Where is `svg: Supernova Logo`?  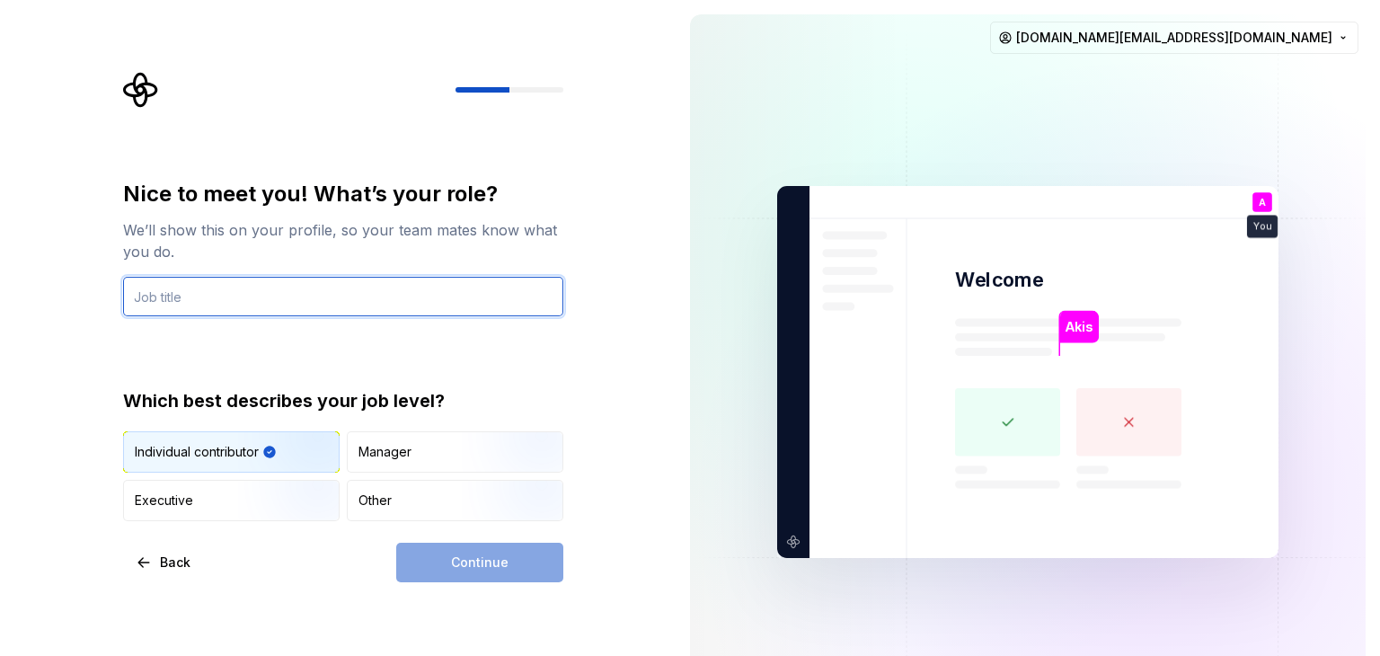 svg: Supernova Logo is located at coordinates (141, 90).